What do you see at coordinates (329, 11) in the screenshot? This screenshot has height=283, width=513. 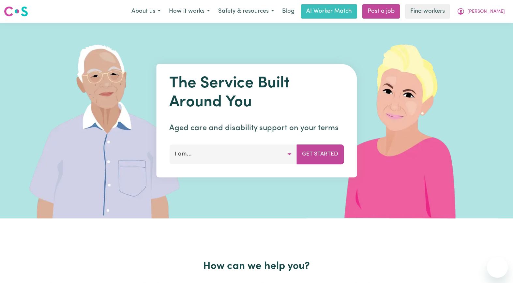 I see `a: AI Worker Match` at bounding box center [329, 11].